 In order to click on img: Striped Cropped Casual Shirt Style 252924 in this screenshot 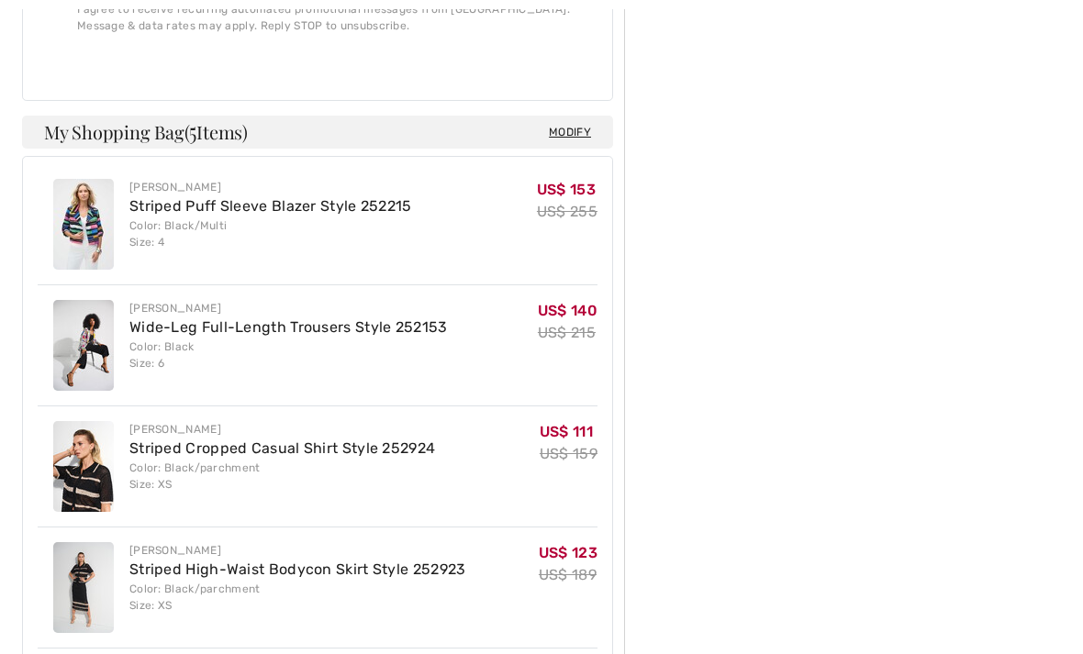, I will do `click(84, 467)`.